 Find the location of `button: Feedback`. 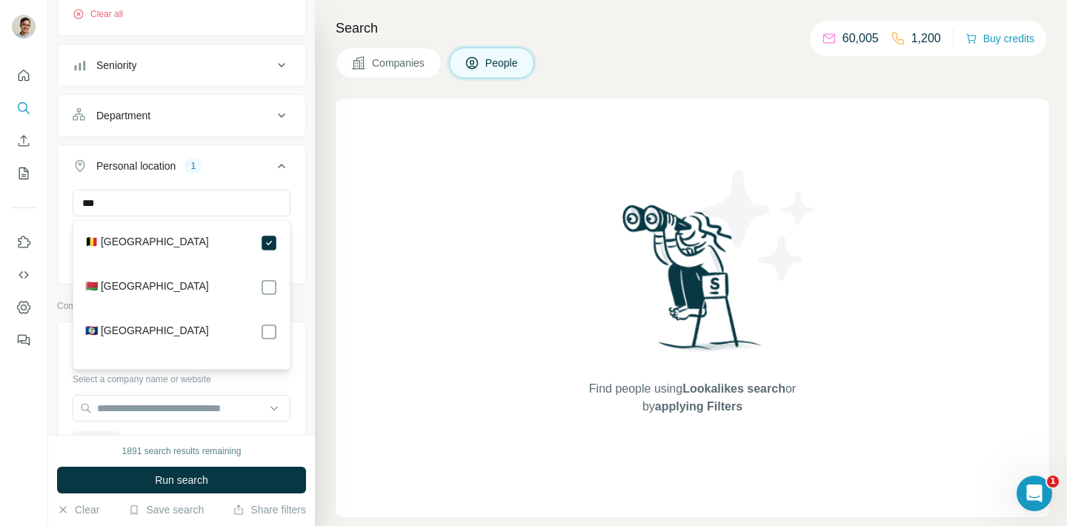

button: Feedback is located at coordinates (24, 340).